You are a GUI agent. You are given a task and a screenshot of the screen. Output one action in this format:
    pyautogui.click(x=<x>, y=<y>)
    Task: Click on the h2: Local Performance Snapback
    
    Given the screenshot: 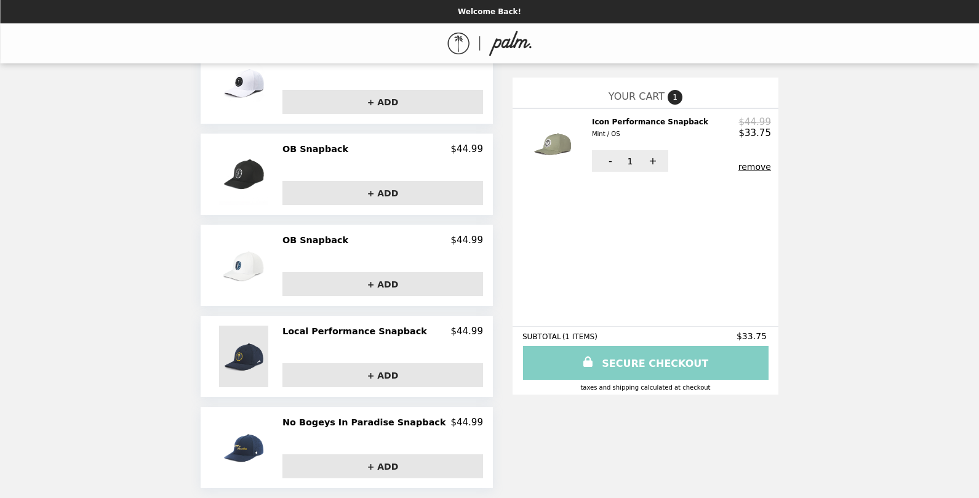 What is the action you would take?
    pyautogui.click(x=357, y=331)
    